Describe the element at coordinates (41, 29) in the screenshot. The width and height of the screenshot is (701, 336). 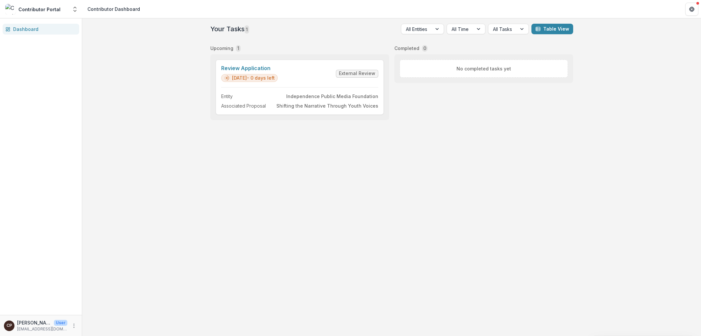
I see `a: Dashboard` at that location.